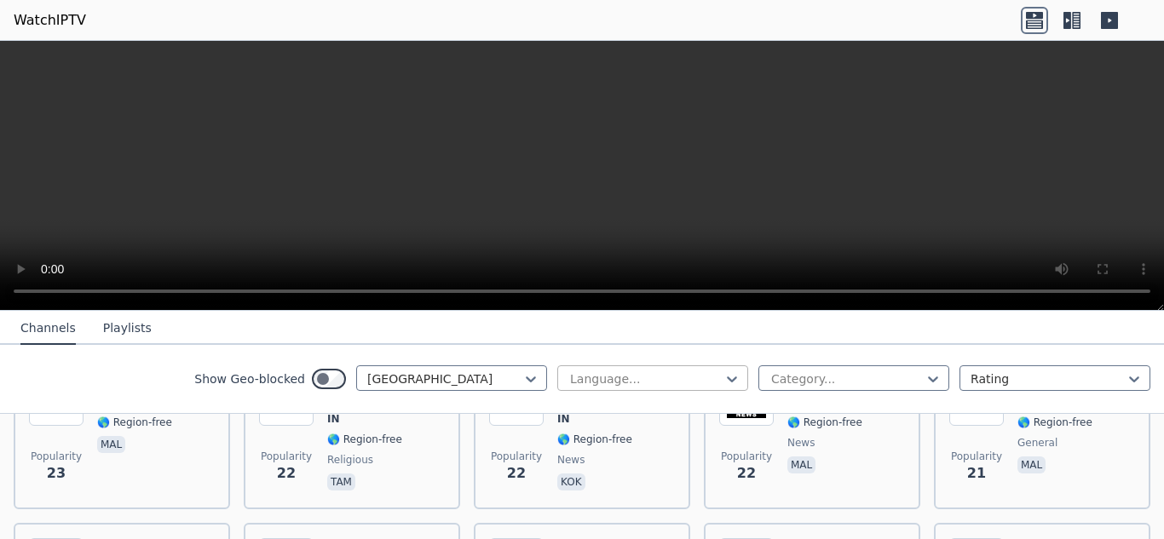 The width and height of the screenshot is (1164, 539). Describe the element at coordinates (976, 474) in the screenshot. I see `span: 21` at that location.